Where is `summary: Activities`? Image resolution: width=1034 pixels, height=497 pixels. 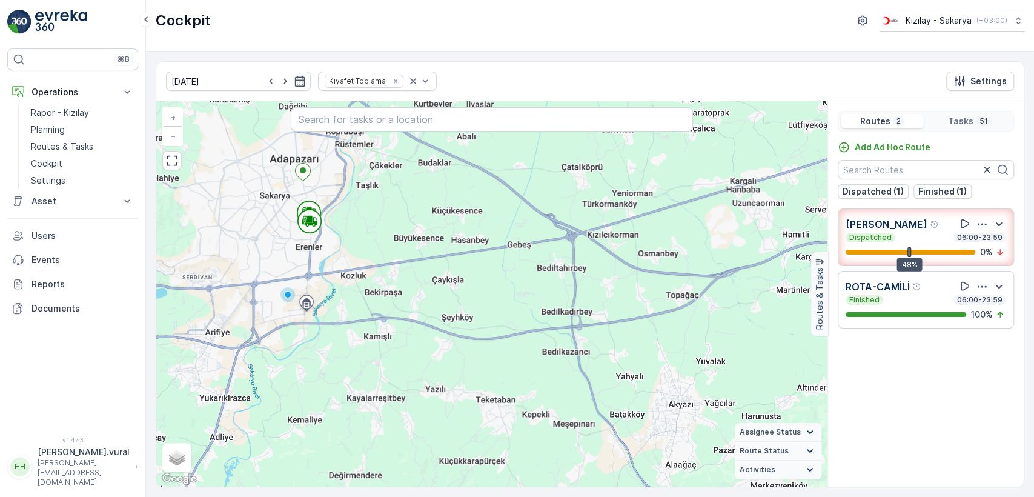 summary: Activities is located at coordinates (778, 469).